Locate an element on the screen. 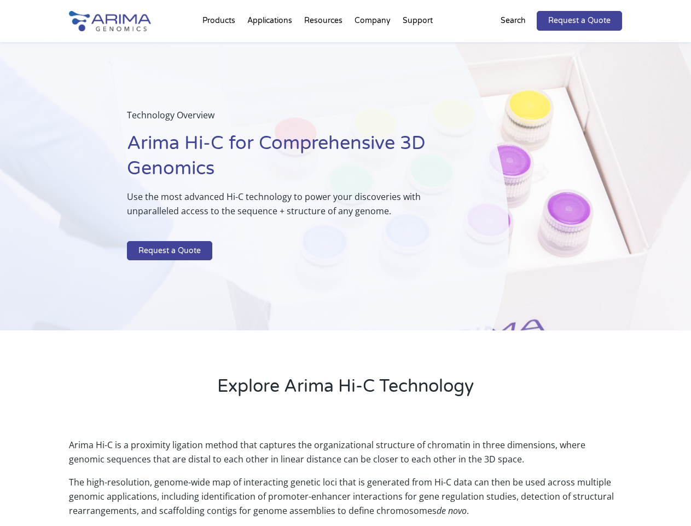  h2: Explore Arima Hi-C Technology is located at coordinates (345, 390).